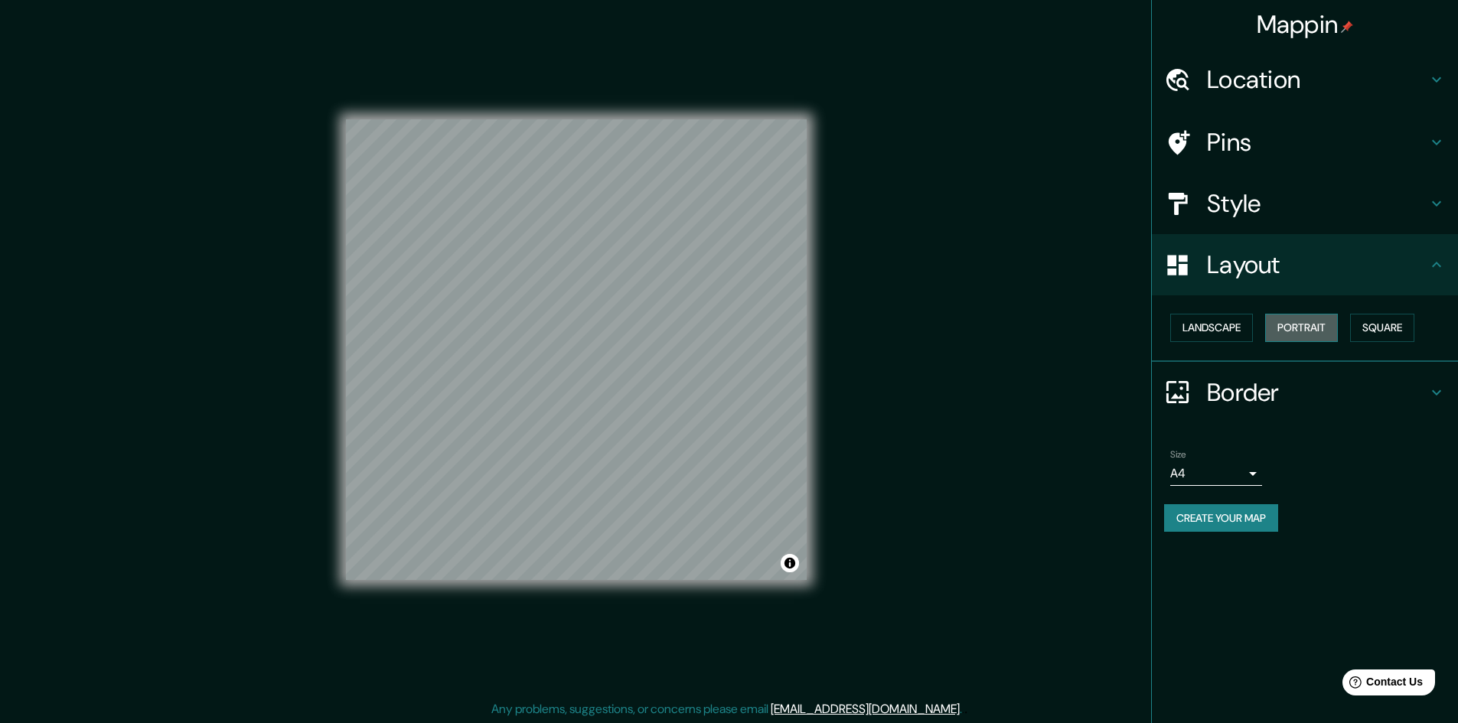 The width and height of the screenshot is (1458, 723). Describe the element at coordinates (1347, 27) in the screenshot. I see `img: pin-icon.png` at that location.